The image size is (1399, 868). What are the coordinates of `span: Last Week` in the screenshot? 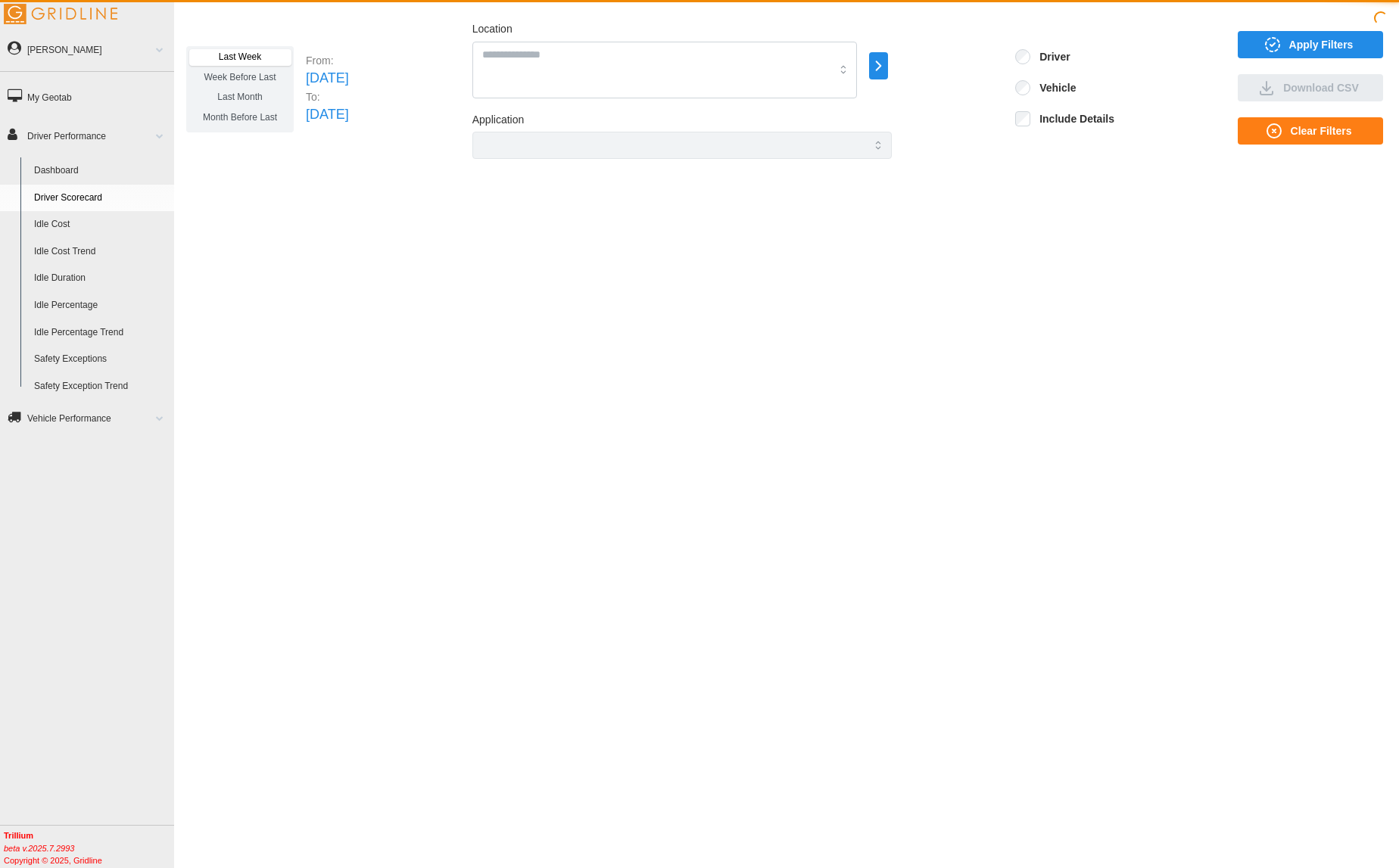 It's located at (240, 56).